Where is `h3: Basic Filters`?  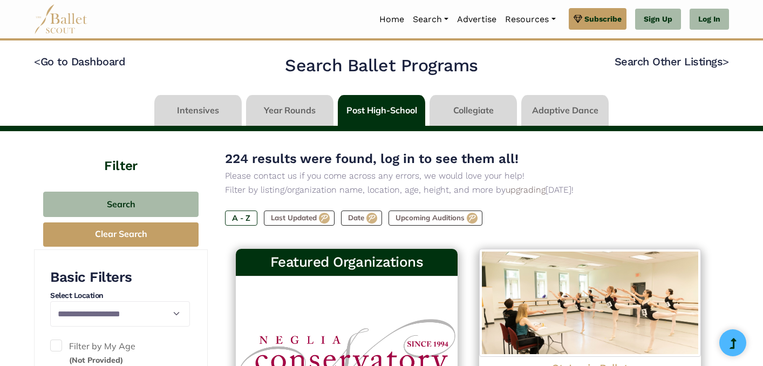 h3: Basic Filters is located at coordinates (120, 277).